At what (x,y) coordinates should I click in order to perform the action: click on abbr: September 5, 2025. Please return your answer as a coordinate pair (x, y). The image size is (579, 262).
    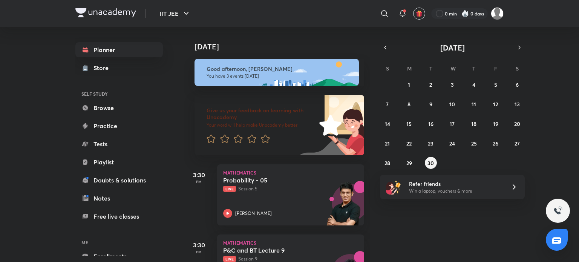
    Looking at the image, I should click on (495, 84).